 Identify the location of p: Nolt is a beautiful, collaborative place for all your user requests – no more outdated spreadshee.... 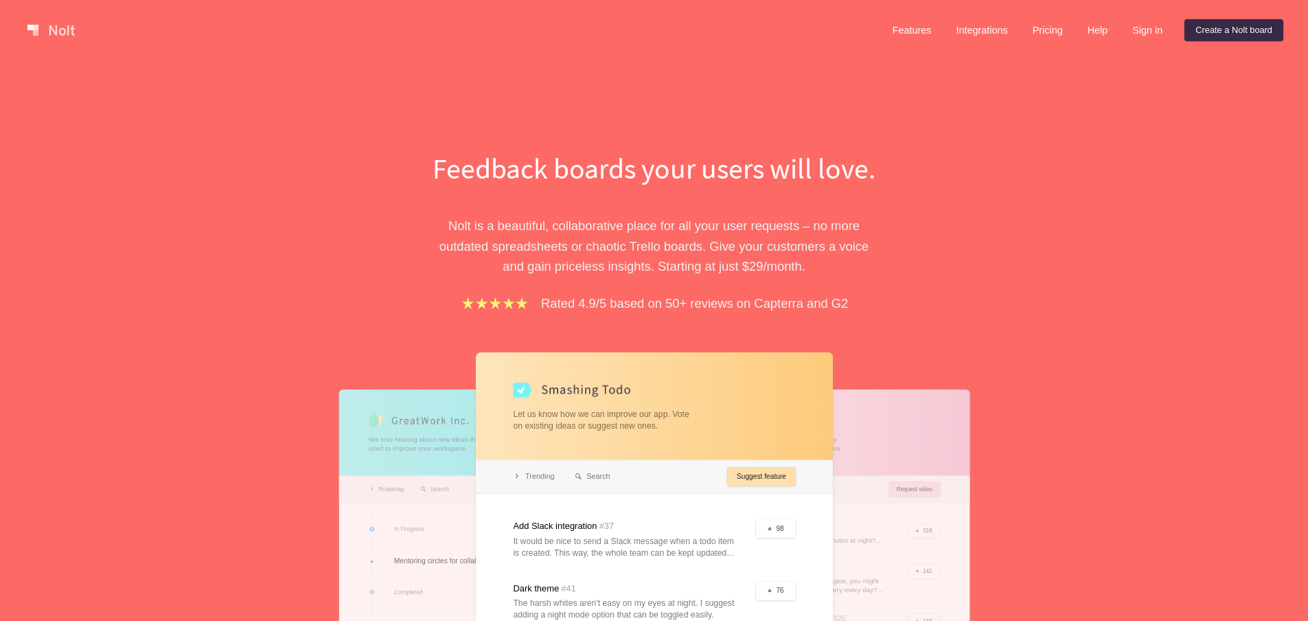
(654, 246).